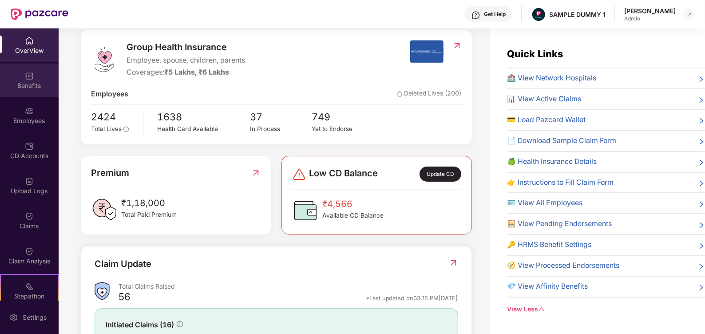  Describe the element at coordinates (124, 298) in the screenshot. I see `div: 56` at that location.